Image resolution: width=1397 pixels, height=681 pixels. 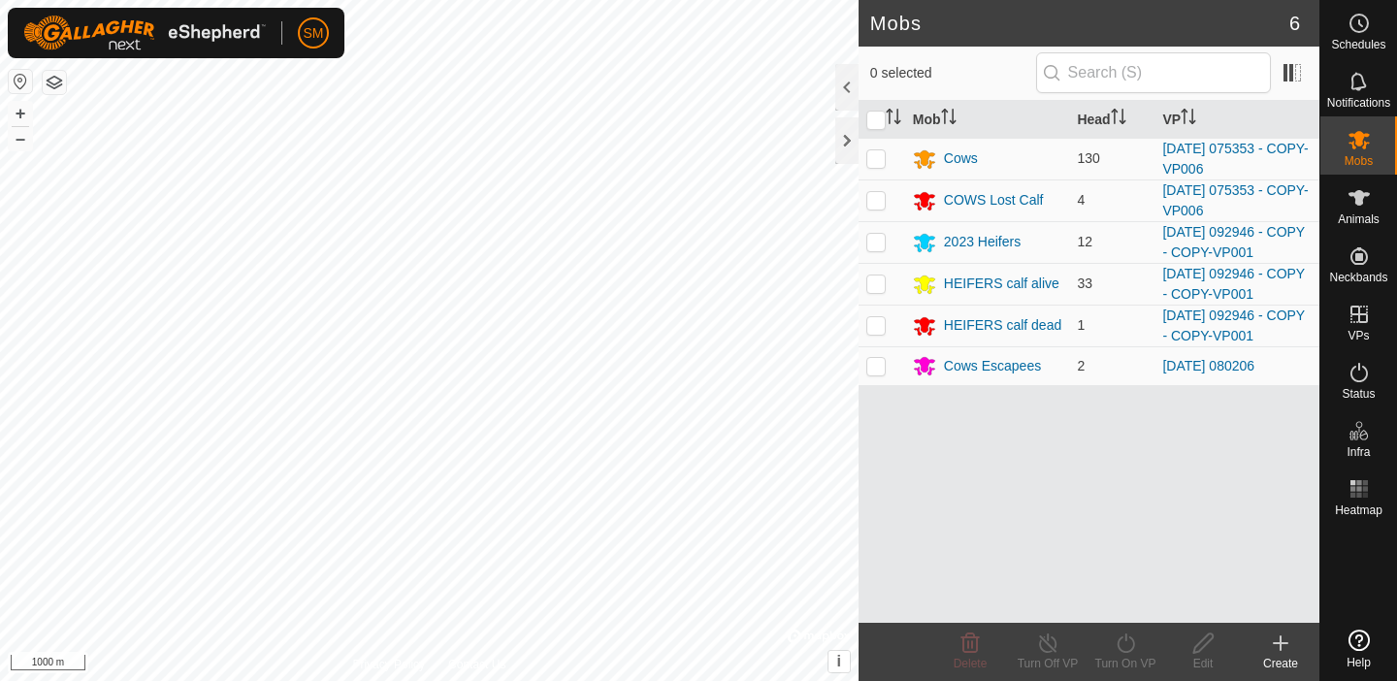 I want to click on div: Turn On VP, so click(x=1125, y=663).